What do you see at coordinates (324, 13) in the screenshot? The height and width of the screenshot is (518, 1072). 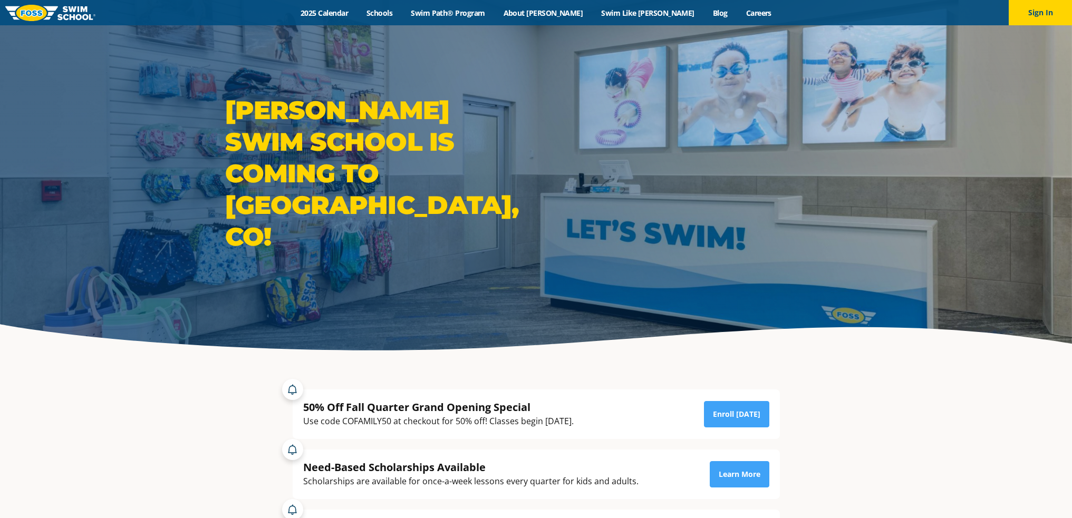 I see `a: 2025 Calendar` at bounding box center [324, 13].